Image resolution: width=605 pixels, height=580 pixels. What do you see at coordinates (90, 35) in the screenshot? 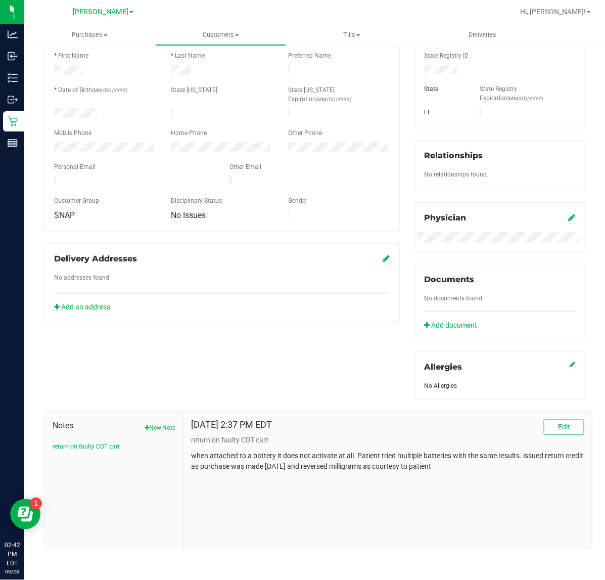
I see `span: Purchases` at bounding box center [90, 35].